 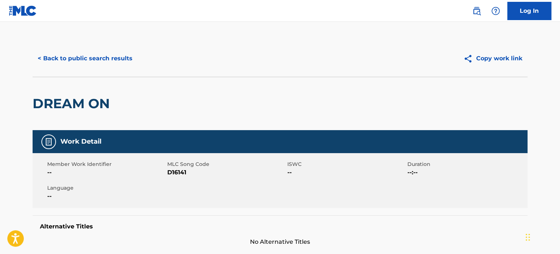 I want to click on img: help, so click(x=495, y=11).